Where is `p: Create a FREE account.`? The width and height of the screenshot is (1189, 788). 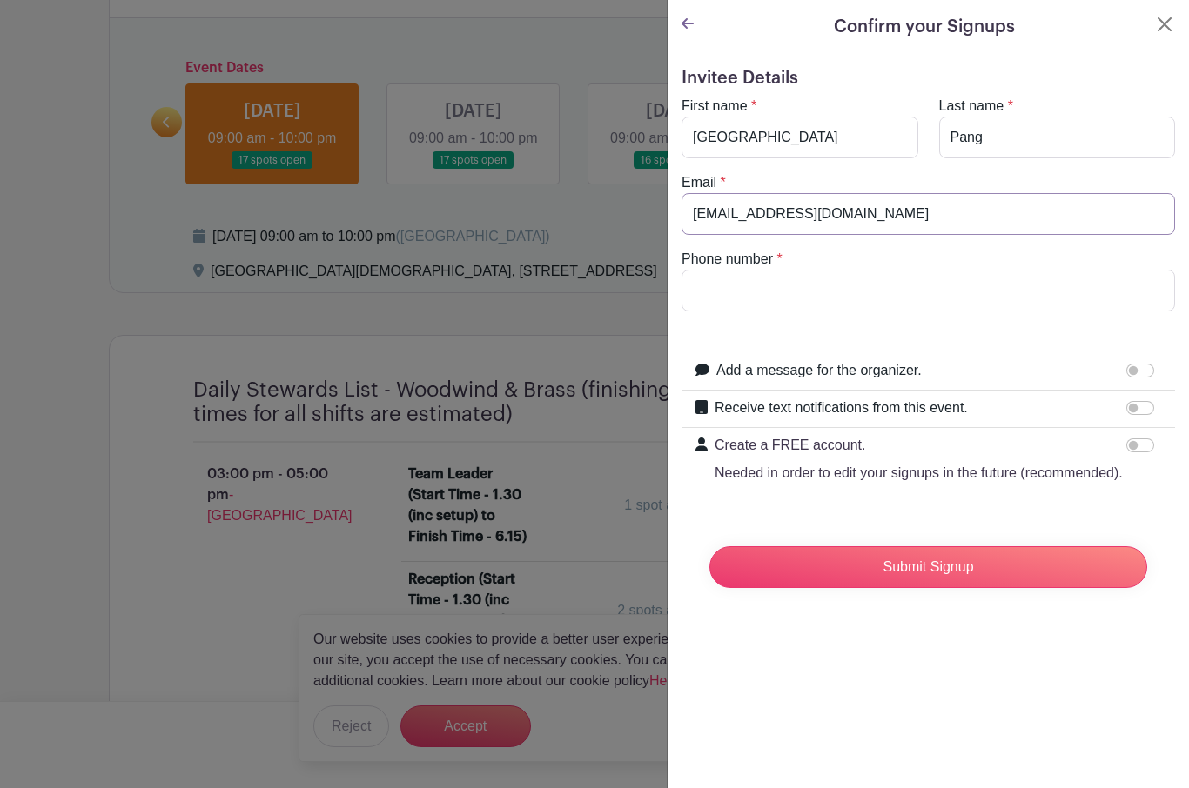
p: Create a FREE account. is located at coordinates (918, 445).